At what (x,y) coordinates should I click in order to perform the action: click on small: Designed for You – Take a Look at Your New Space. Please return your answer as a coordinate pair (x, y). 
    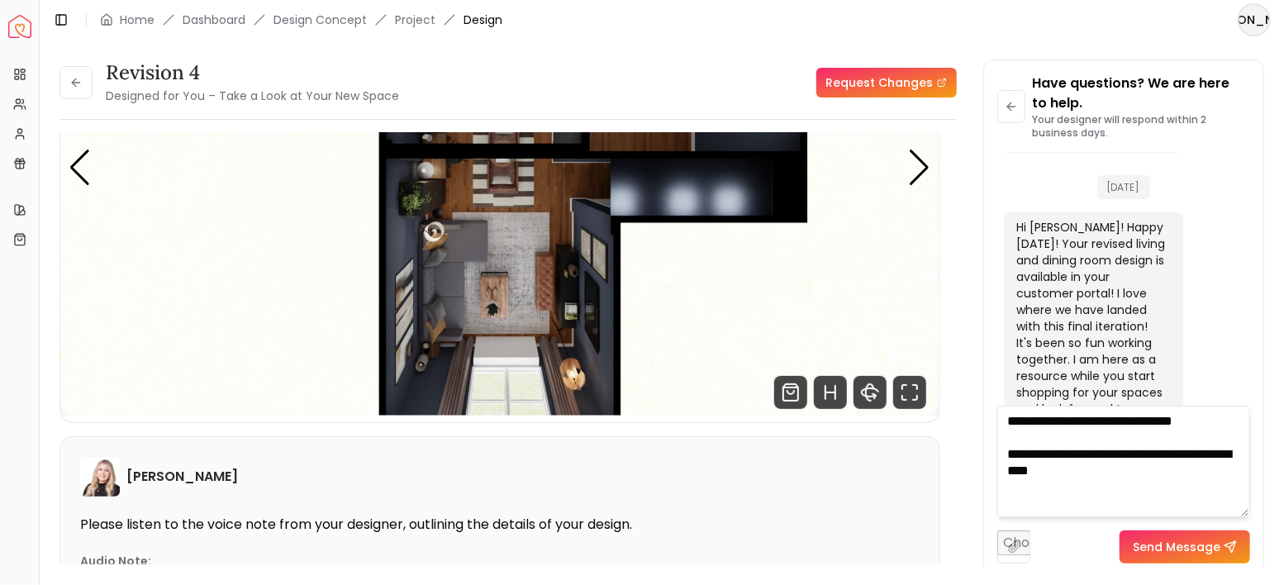
    Looking at the image, I should click on (252, 96).